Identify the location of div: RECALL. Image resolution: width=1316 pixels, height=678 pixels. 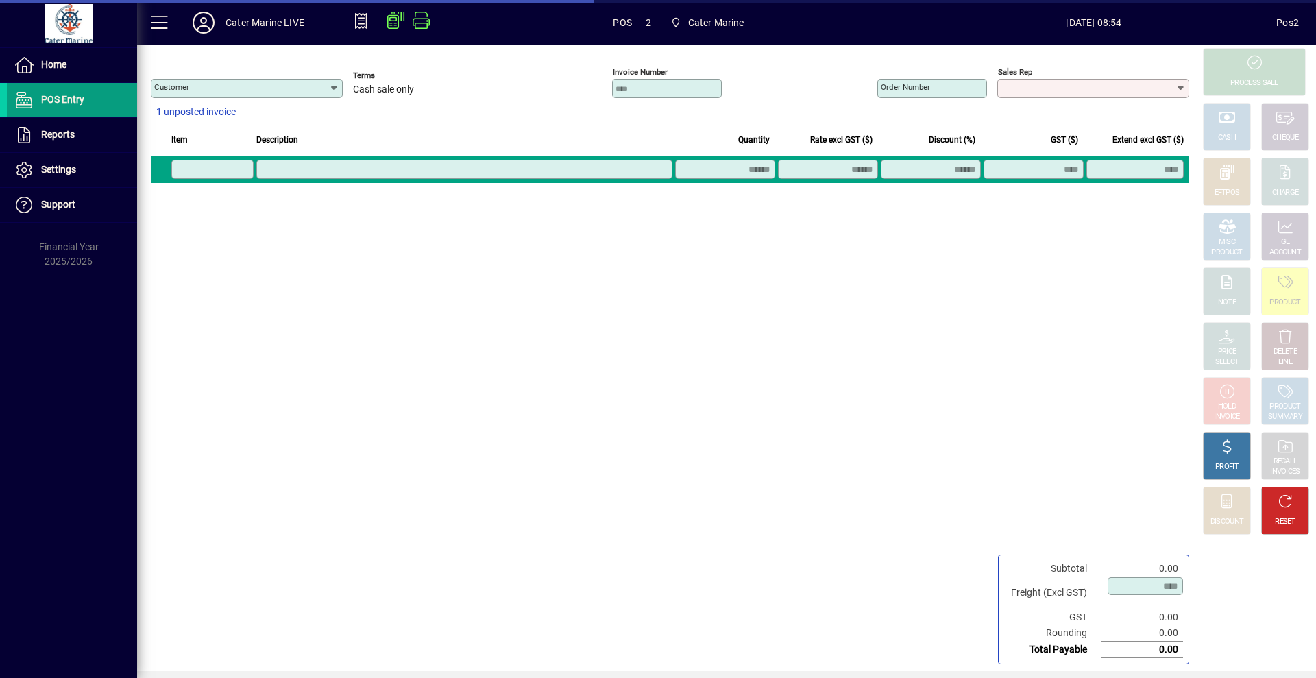
(1285, 461).